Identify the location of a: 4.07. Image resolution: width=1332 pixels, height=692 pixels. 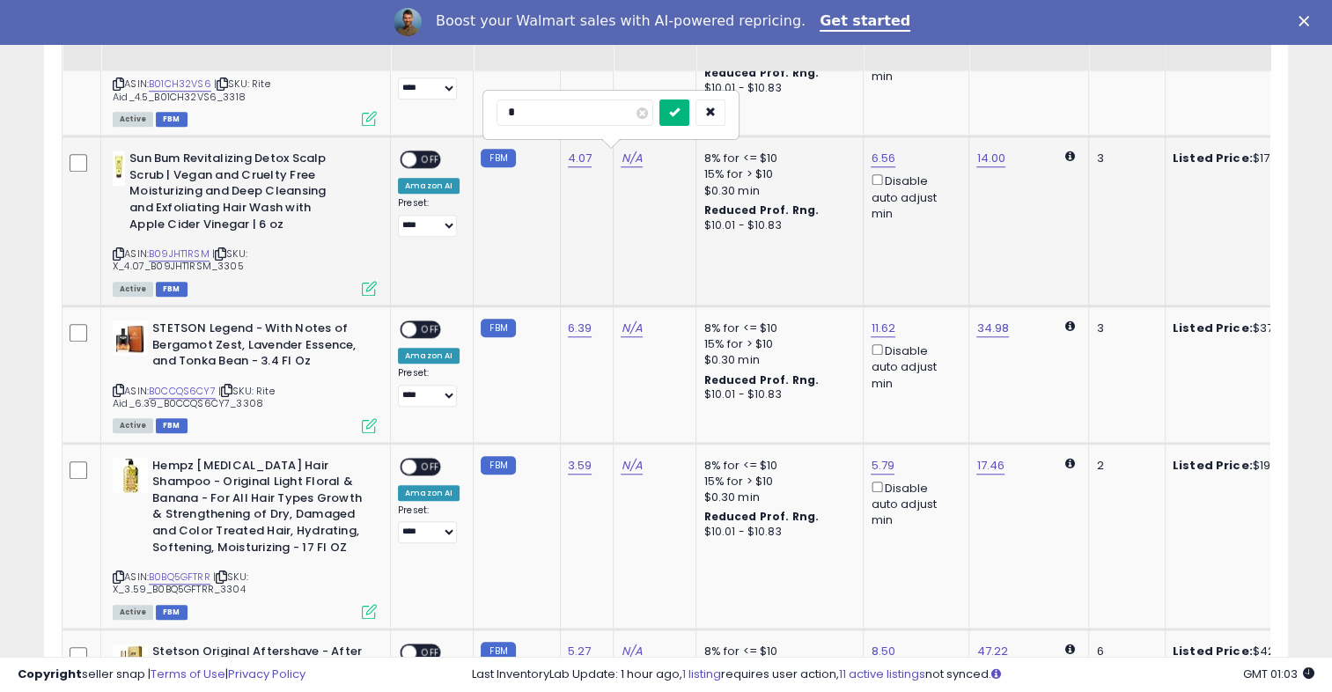
(580, 158).